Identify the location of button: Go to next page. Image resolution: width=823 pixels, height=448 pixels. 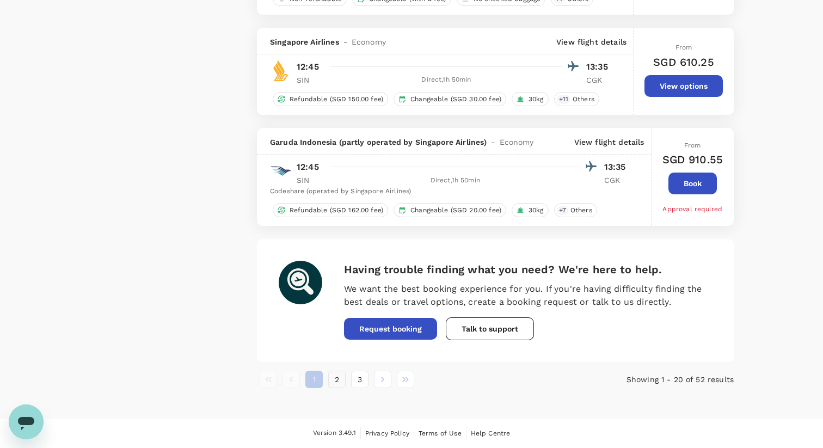
(383, 379).